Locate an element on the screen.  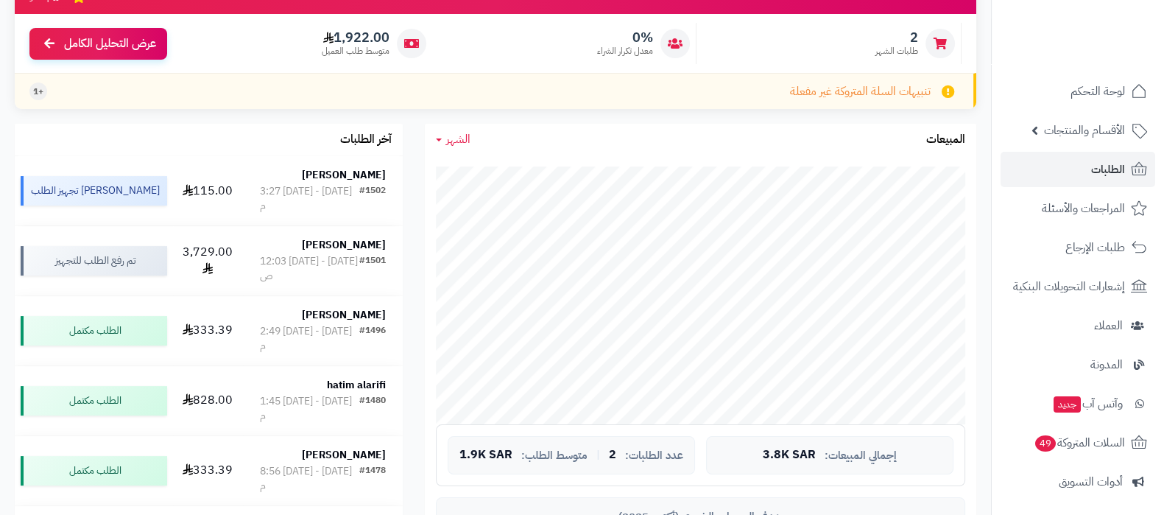
span: 1.9K SAR is located at coordinates (486, 455).